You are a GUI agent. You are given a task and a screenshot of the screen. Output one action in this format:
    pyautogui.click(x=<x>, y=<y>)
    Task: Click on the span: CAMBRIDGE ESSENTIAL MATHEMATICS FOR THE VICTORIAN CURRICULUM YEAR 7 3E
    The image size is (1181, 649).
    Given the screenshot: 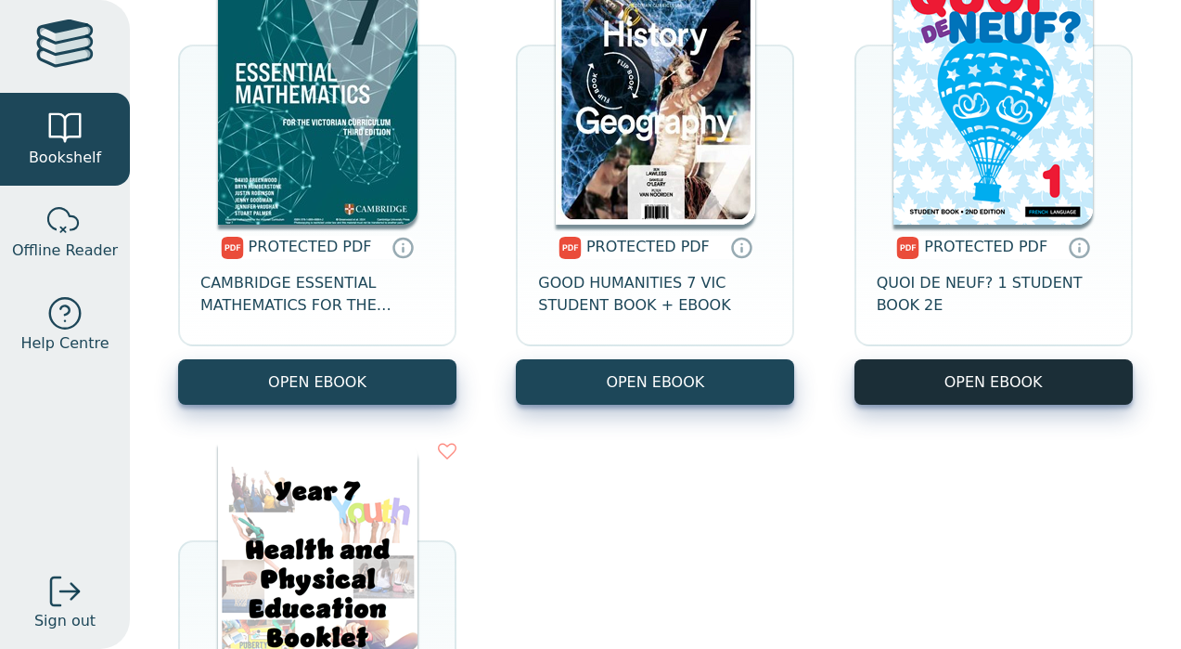 What is the action you would take?
    pyautogui.click(x=317, y=294)
    